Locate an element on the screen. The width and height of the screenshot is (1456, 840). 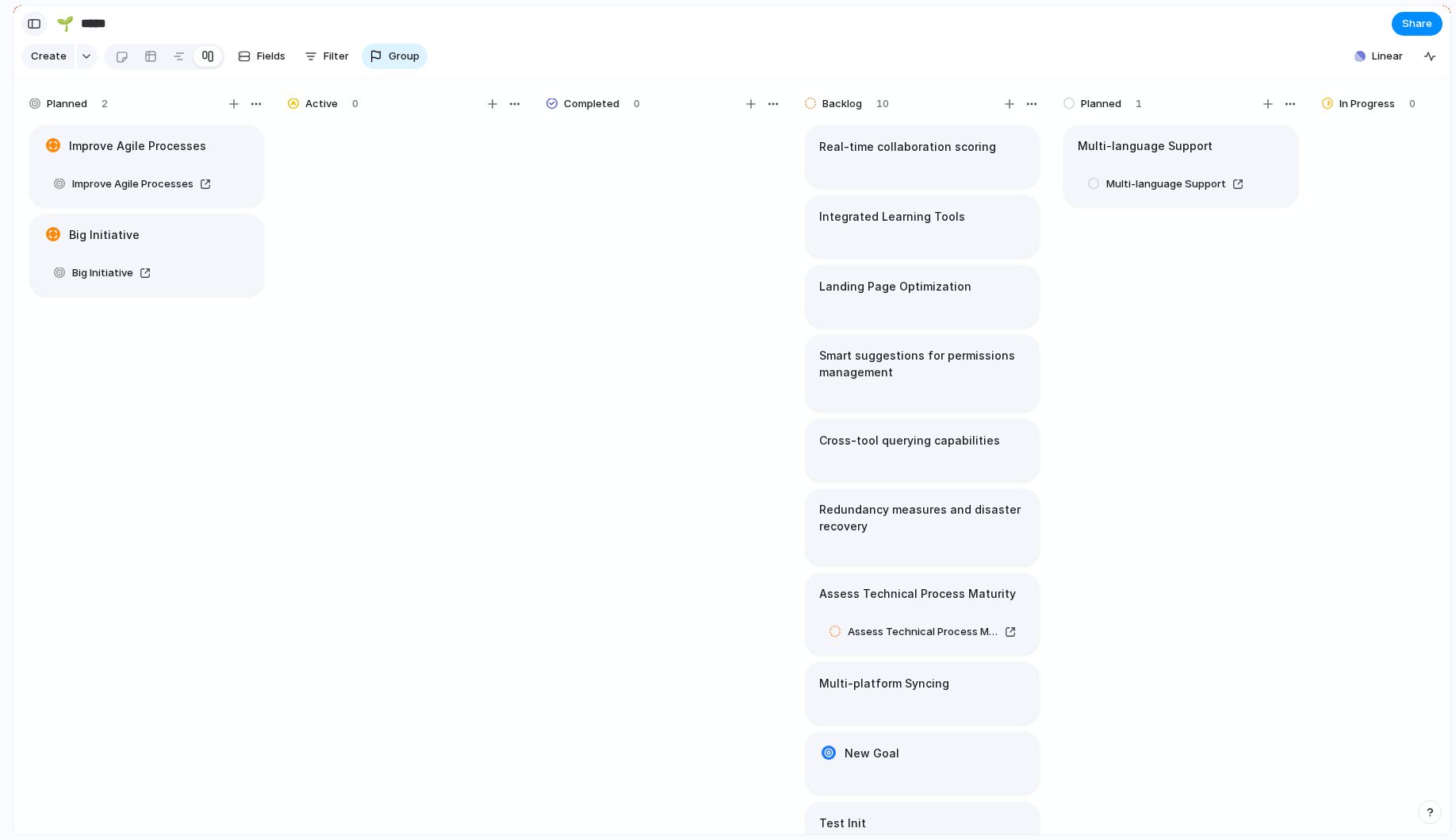
button: Linear is located at coordinates (1378, 57).